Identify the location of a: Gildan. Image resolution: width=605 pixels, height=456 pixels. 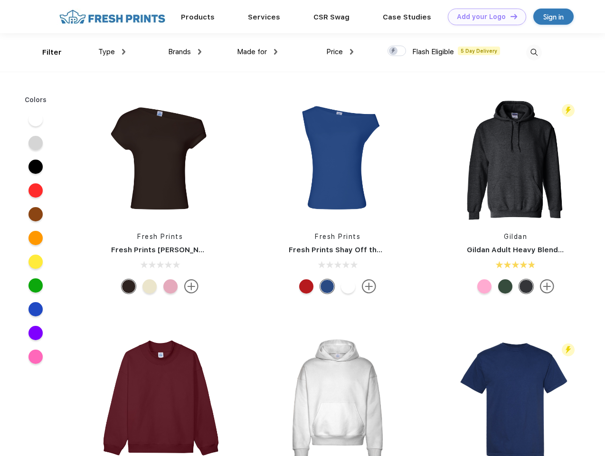
(516, 237).